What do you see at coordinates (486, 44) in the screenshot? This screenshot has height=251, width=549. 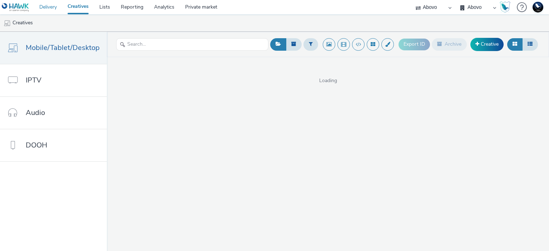 I see `a: Creative` at bounding box center [486, 44].